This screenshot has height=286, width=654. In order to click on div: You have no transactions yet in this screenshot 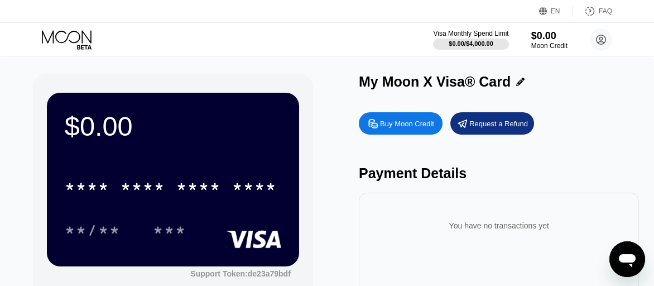, I will do `click(499, 225)`.